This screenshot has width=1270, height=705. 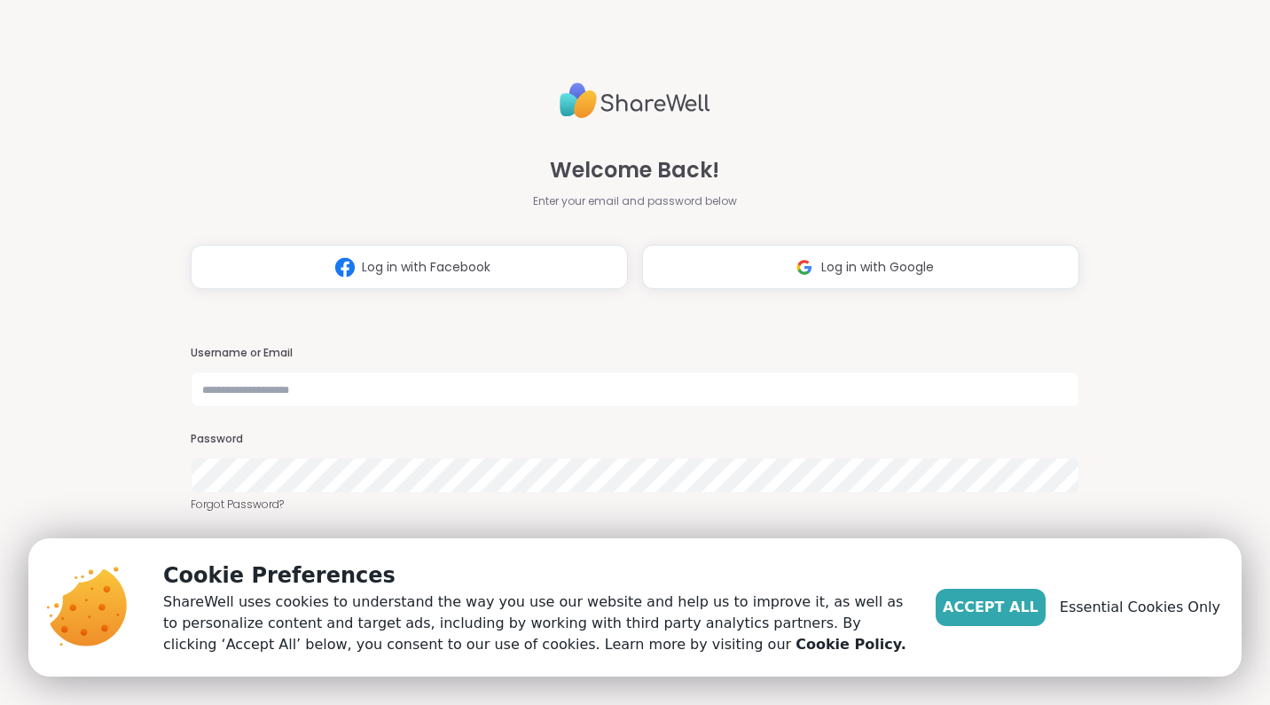 I want to click on button: Log in with Google, so click(x=860, y=267).